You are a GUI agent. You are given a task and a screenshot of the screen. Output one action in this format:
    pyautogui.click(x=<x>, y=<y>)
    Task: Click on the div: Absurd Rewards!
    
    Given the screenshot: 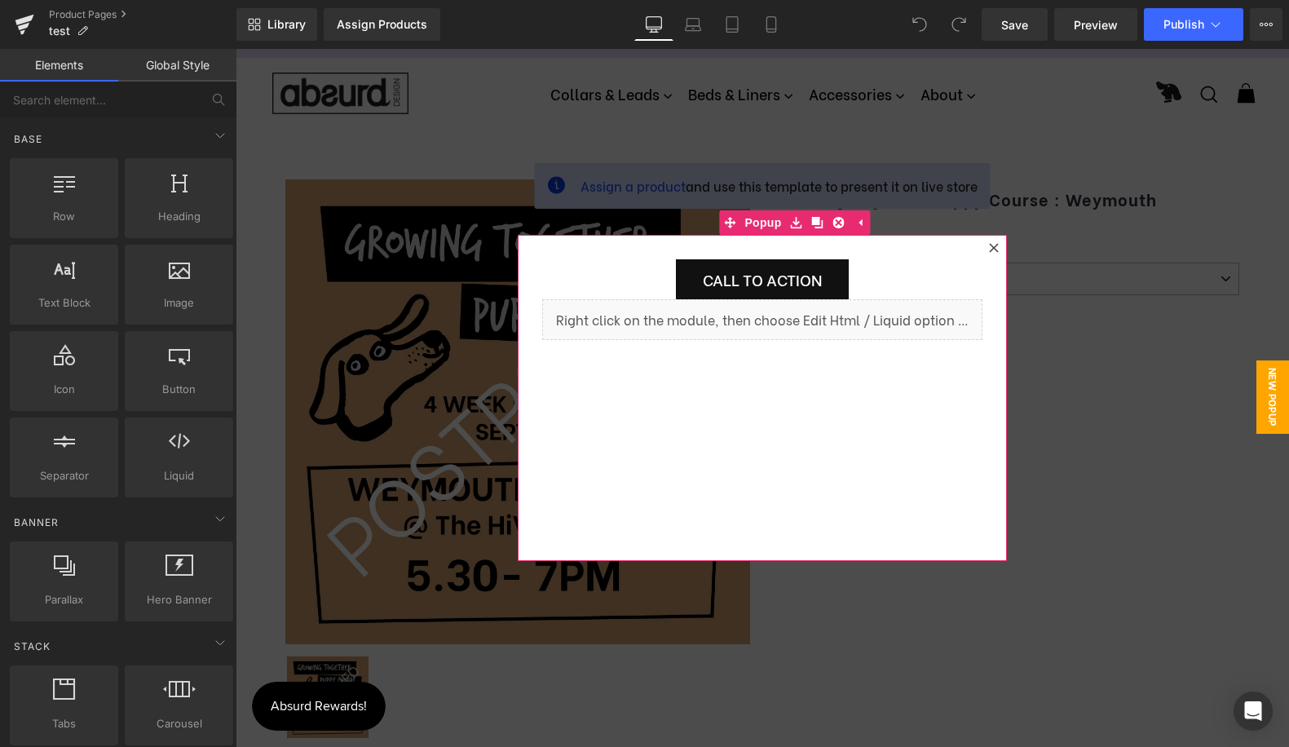 What is the action you would take?
    pyautogui.click(x=67, y=24)
    